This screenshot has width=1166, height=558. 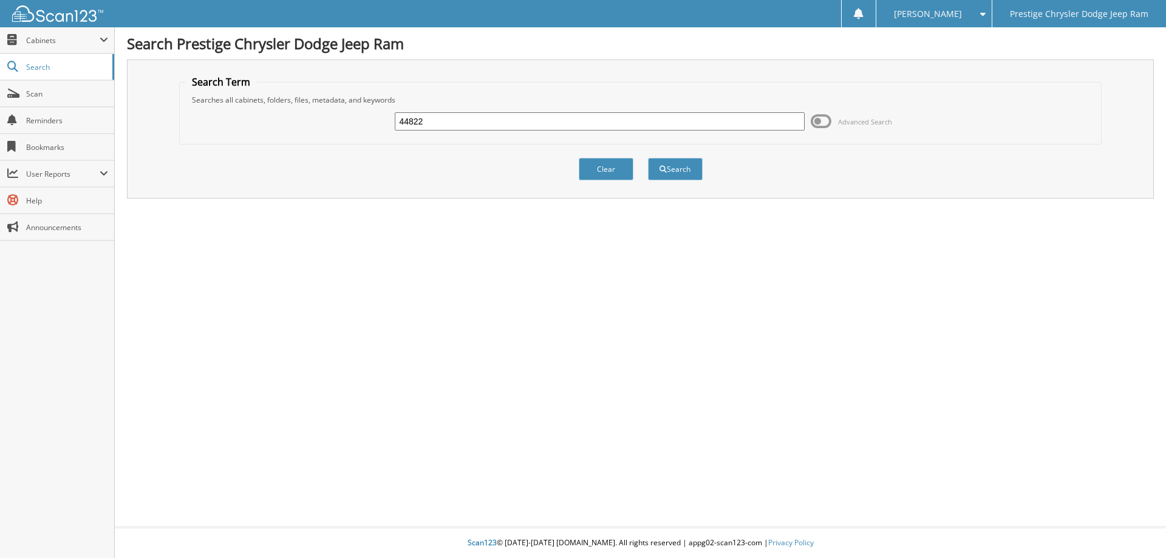 What do you see at coordinates (67, 147) in the screenshot?
I see `span: Bookmarks` at bounding box center [67, 147].